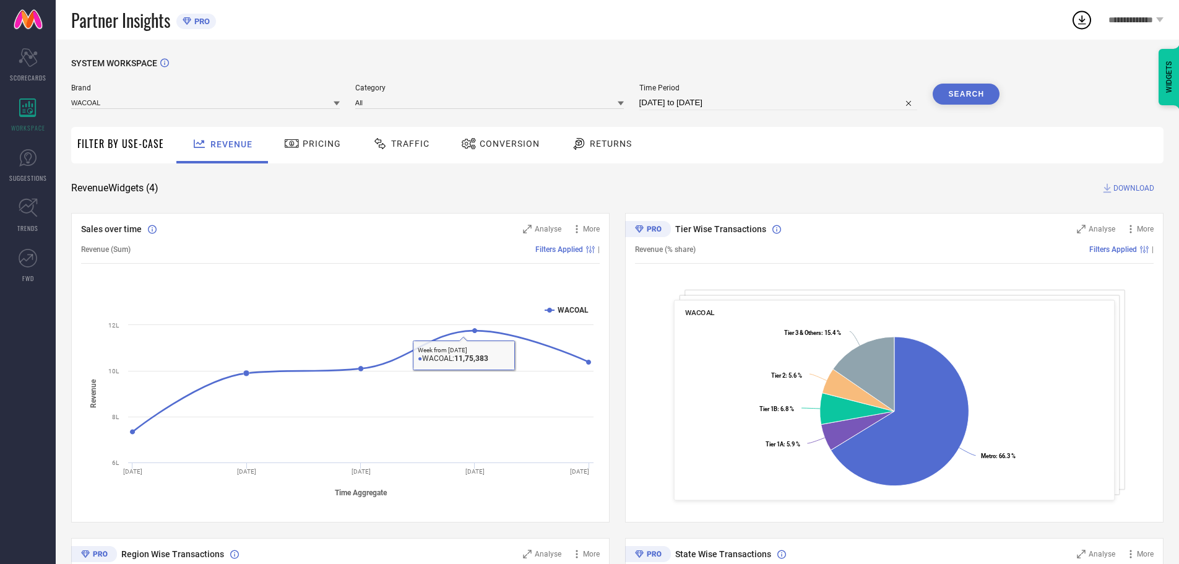 This screenshot has height=564, width=1179. Describe the element at coordinates (114, 63) in the screenshot. I see `span: SYSTEM WORKSPACE` at that location.